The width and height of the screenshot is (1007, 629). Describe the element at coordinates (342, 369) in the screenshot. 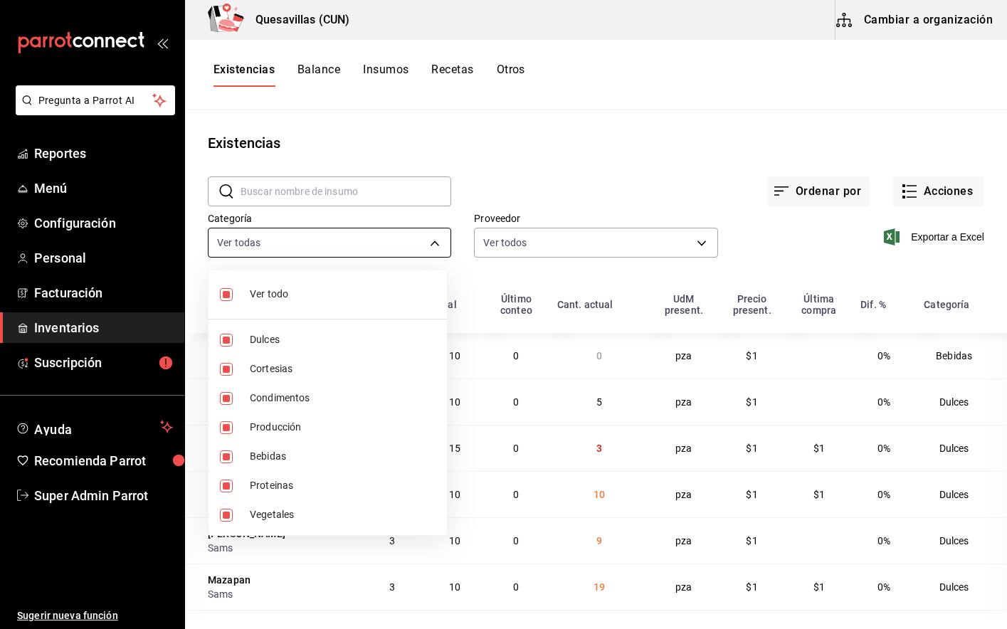

I see `span: Cortesias` at that location.